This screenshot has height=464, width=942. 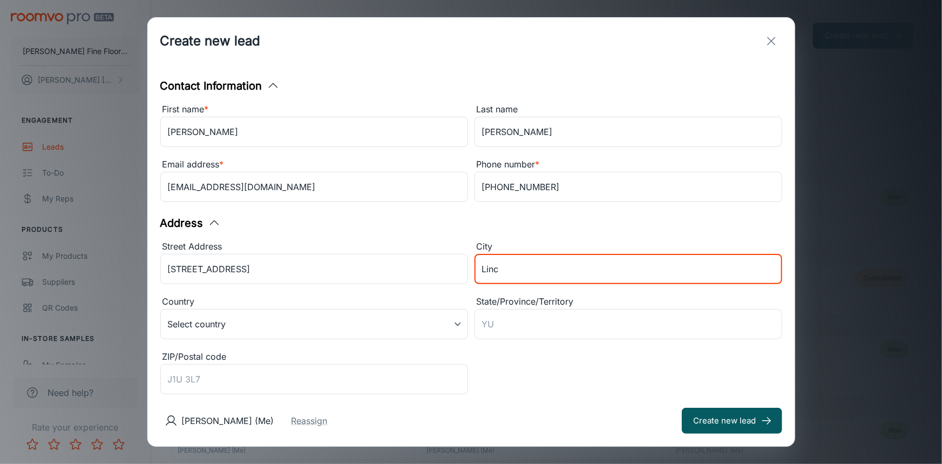 I want to click on input: 2412 Northwest Passage, so click(x=314, y=269).